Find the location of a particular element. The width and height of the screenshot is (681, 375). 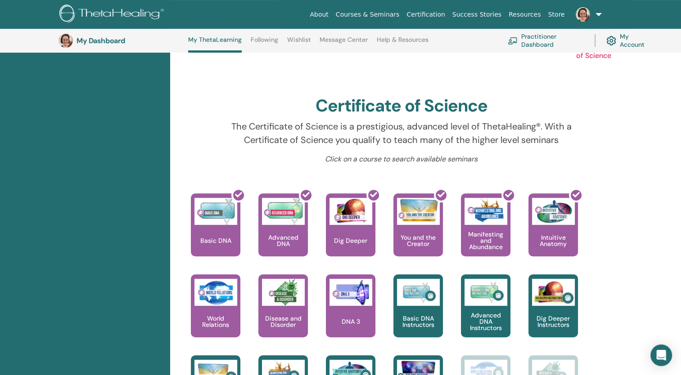

a: Resources is located at coordinates (525, 14).